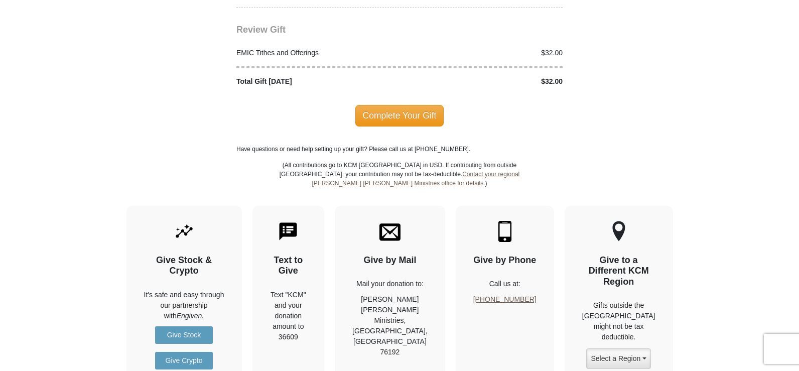 This screenshot has height=371, width=799. What do you see at coordinates (184, 266) in the screenshot?
I see `h4: Give Stock & Crypto` at bounding box center [184, 266].